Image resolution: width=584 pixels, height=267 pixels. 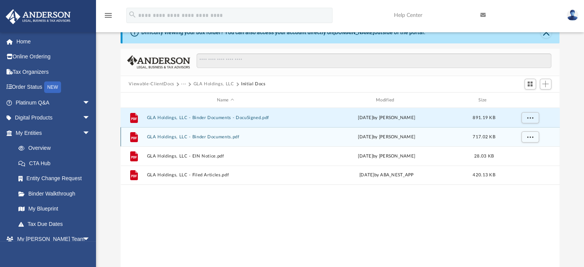 What do you see at coordinates (484, 137) in the screenshot?
I see `span: 717.02 KB` at bounding box center [484, 137].